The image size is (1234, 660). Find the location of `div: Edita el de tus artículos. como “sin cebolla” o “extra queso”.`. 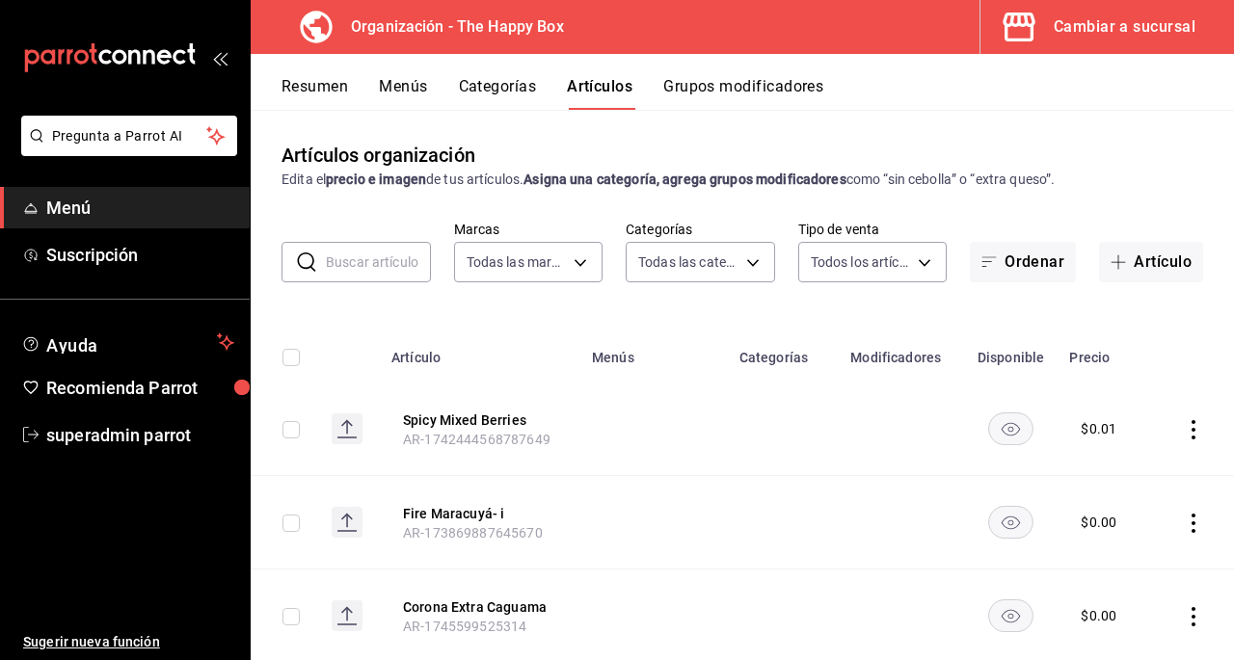

div: Edita el de tus artículos. como “sin cebolla” o “extra queso”. is located at coordinates (742, 179).